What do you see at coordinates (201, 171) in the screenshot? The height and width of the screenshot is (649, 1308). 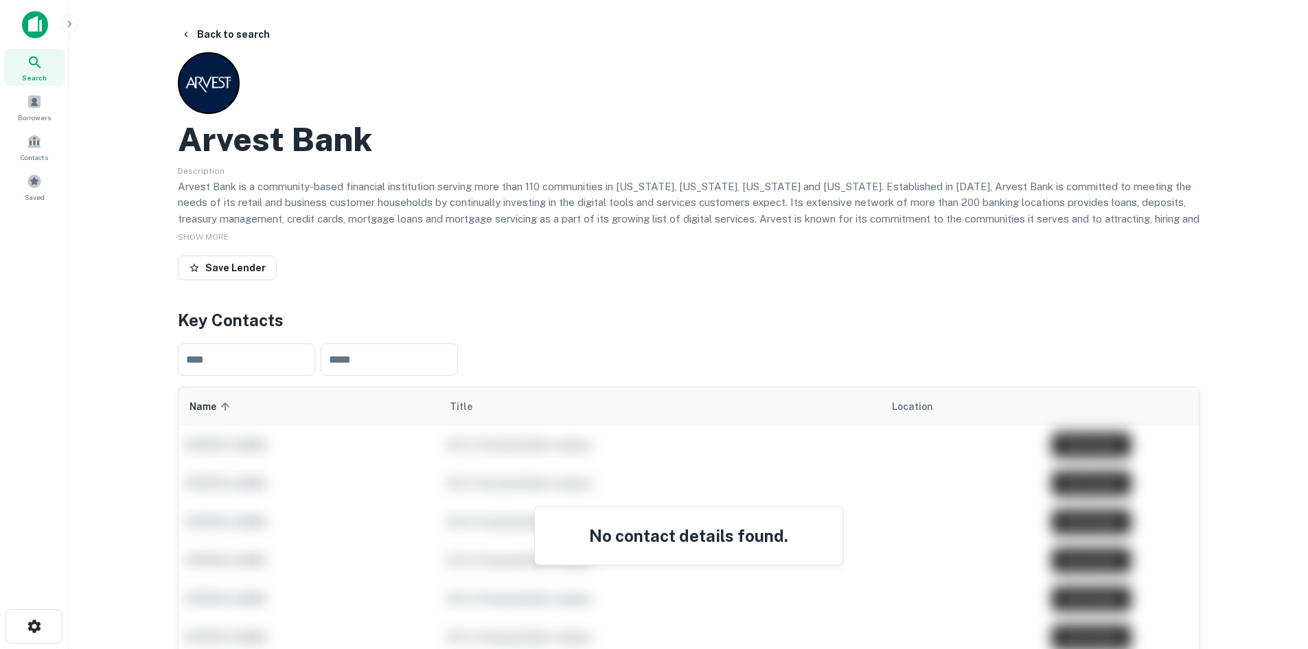 I see `span: Description` at bounding box center [201, 171].